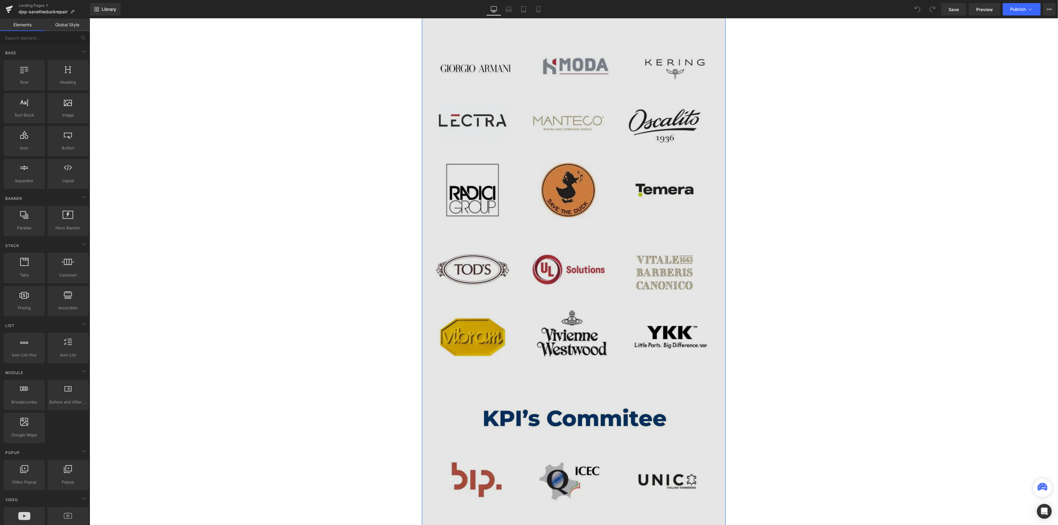 The height and width of the screenshot is (525, 1058). Describe the element at coordinates (11, 499) in the screenshot. I see `span: Video` at that location.